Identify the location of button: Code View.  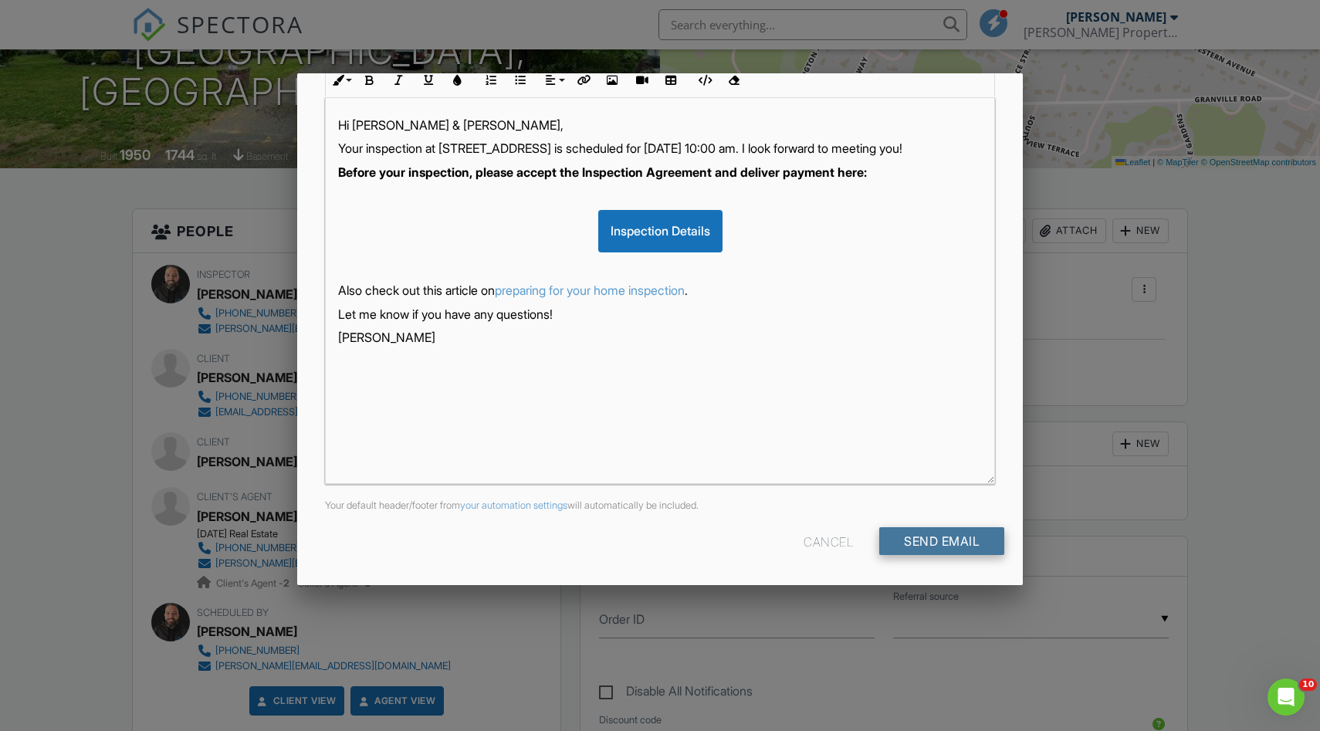
(704, 80).